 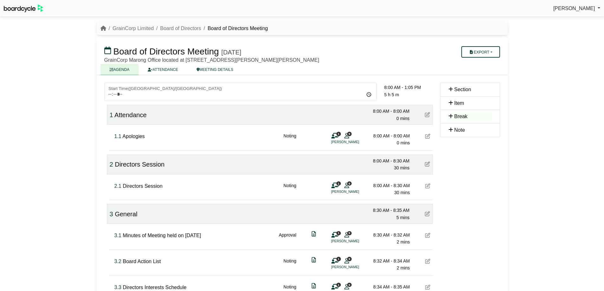 I want to click on span: Note, so click(x=459, y=130).